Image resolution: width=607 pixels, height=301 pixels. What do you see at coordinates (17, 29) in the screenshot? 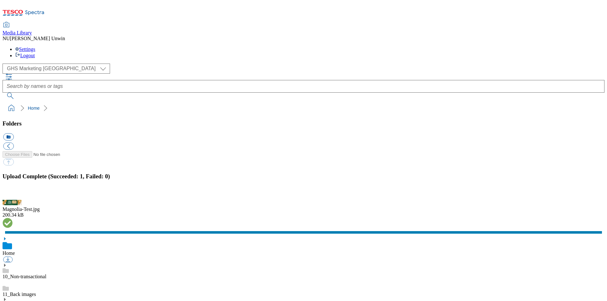
I see `a: Media Library` at bounding box center [17, 29].